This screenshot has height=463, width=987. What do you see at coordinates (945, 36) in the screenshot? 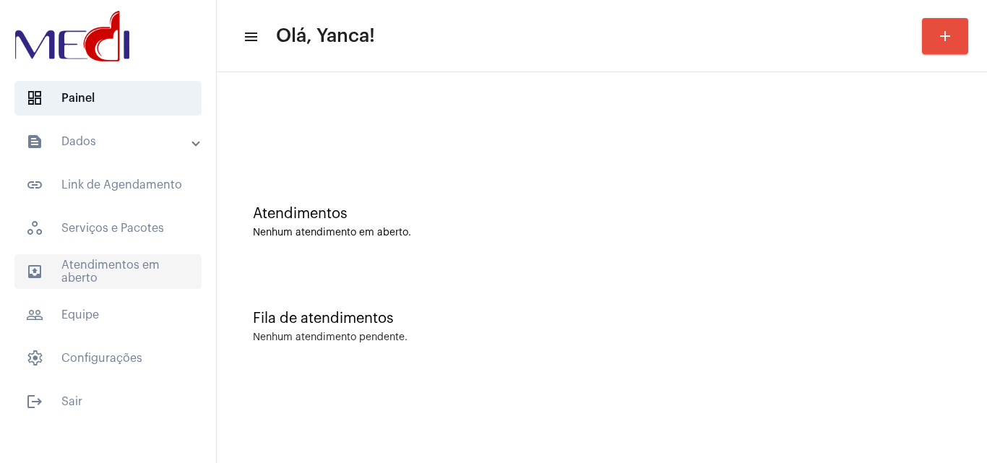
I see `mat-icon: add` at bounding box center [945, 36].